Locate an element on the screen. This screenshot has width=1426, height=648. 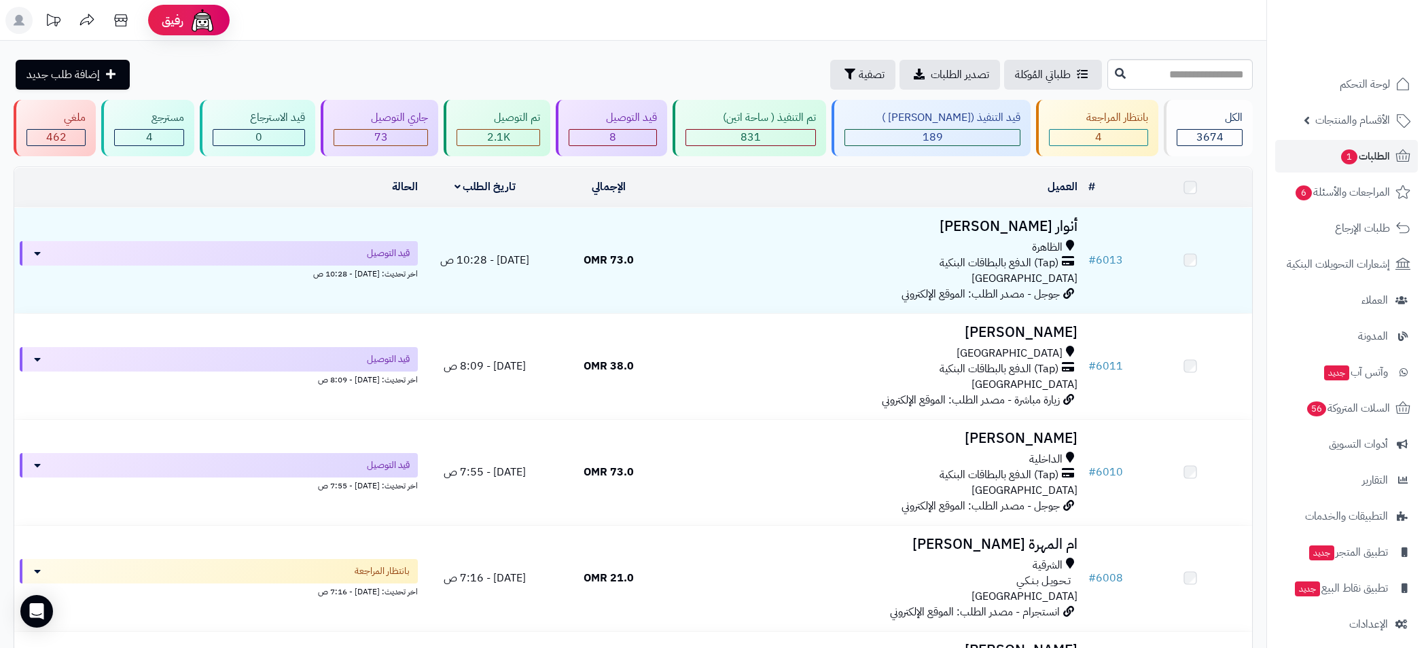
img: logo-2.png is located at coordinates (1373, 24).